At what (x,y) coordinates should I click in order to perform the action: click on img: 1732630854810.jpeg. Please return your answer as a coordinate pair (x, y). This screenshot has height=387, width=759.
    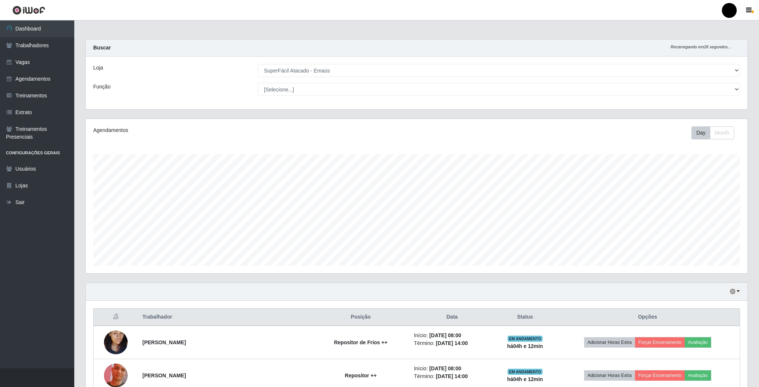
    Looking at the image, I should click on (116, 342).